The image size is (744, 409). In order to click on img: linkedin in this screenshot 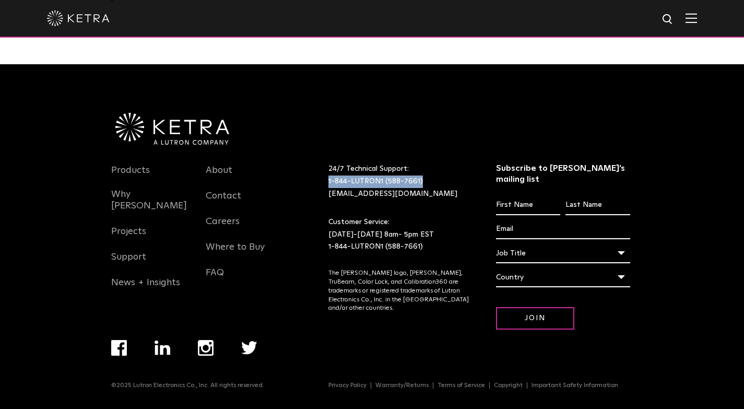, I will do `click(162, 348)`.